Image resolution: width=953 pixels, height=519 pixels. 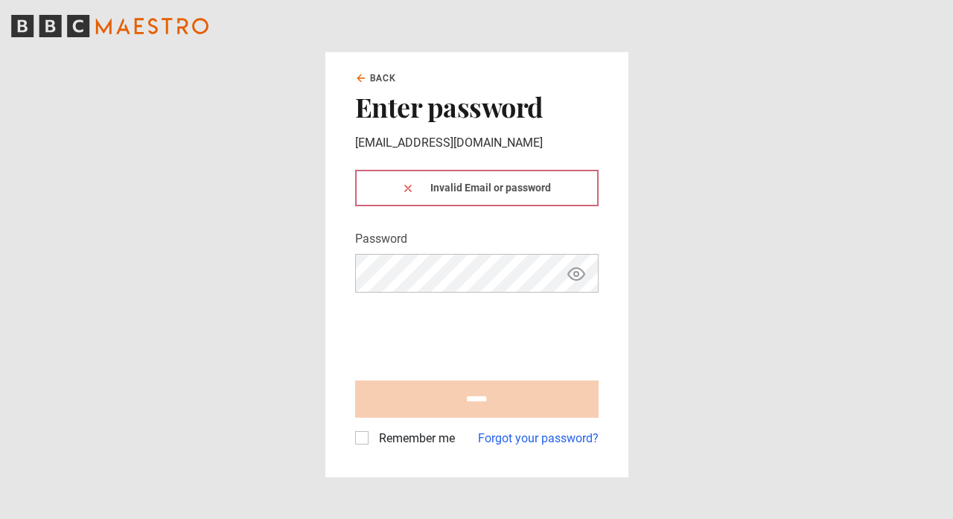 I want to click on div: Invalid Email or password, so click(x=477, y=188).